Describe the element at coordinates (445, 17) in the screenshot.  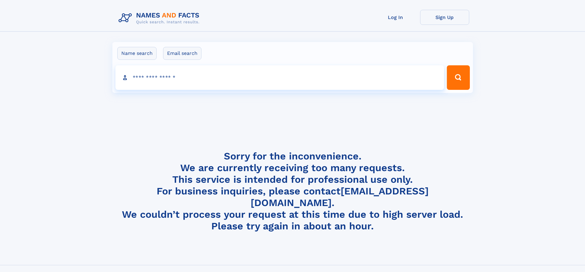
I see `a: Sign Up` at that location.